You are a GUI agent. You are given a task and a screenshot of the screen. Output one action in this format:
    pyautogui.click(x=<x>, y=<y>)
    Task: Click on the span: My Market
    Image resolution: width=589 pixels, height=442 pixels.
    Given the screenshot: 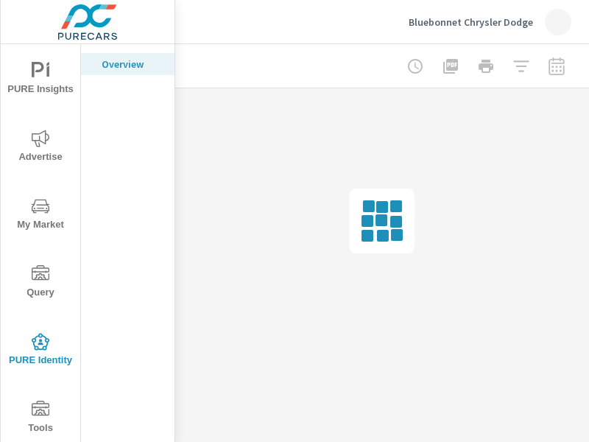 What is the action you would take?
    pyautogui.click(x=40, y=215)
    